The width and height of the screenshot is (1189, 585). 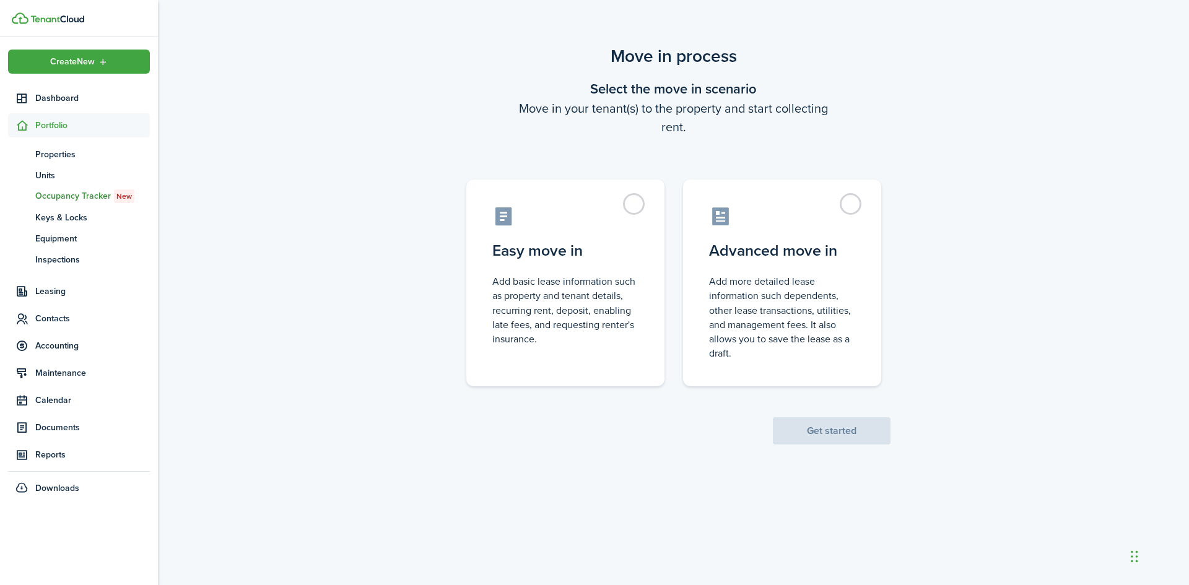 I want to click on span: Properties, so click(x=92, y=154).